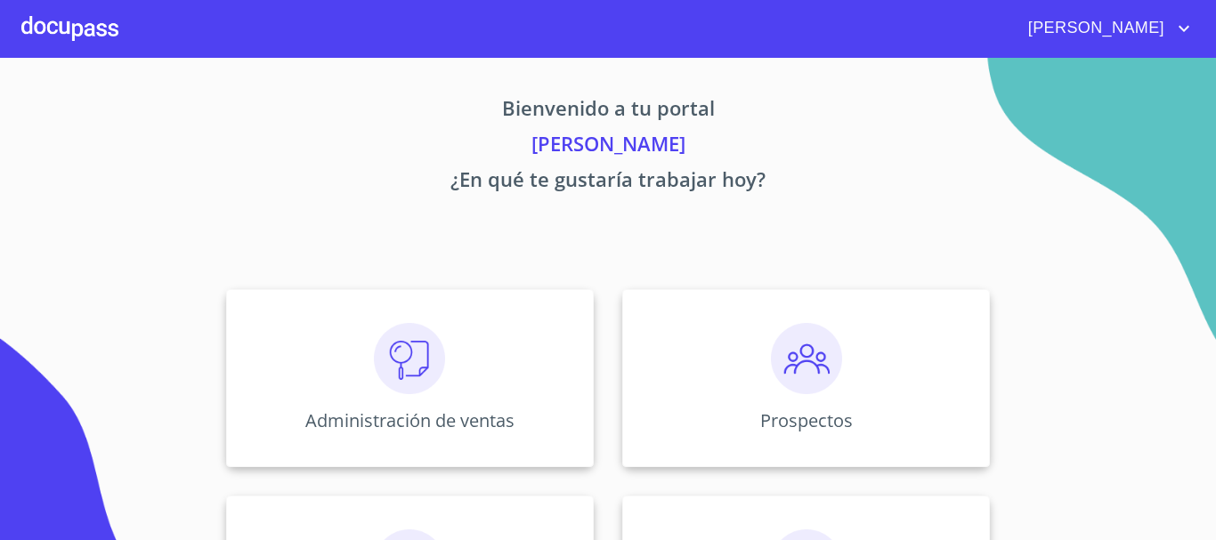  What do you see at coordinates (806, 420) in the screenshot?
I see `p: Prospectos` at bounding box center [806, 420].